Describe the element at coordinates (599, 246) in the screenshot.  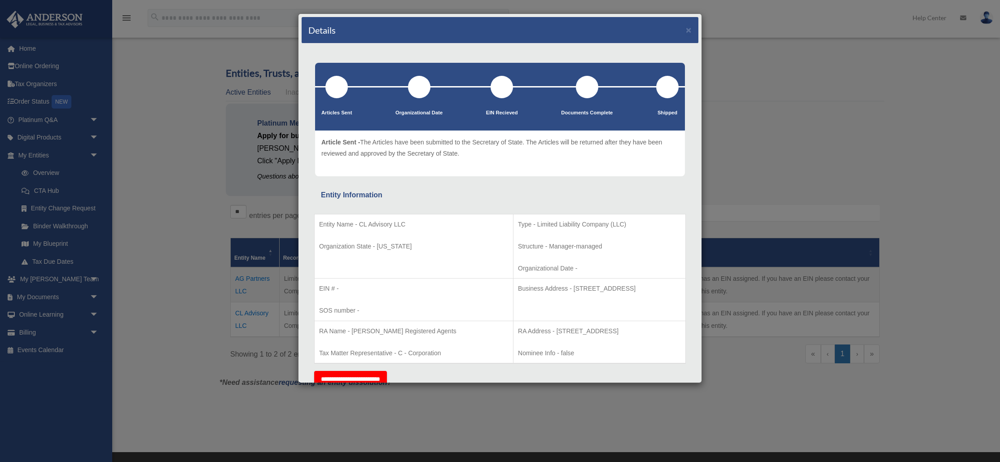
I see `p: Structure - Manager-managed` at that location.